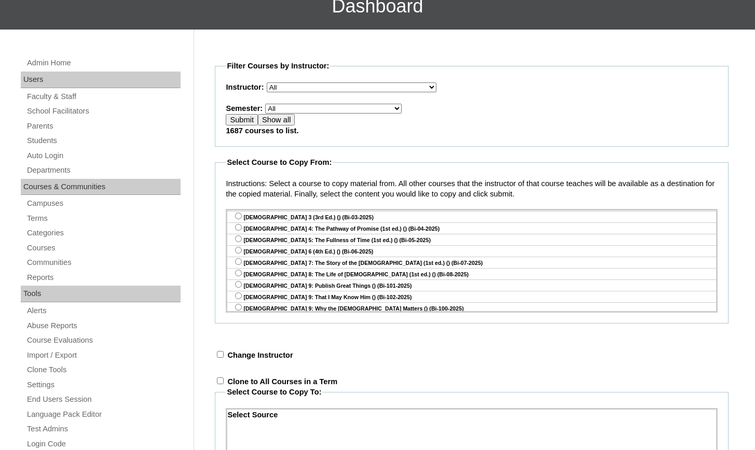  I want to click on fieldset: Instructor: Semester: 1687 courses to list., so click(472, 104).